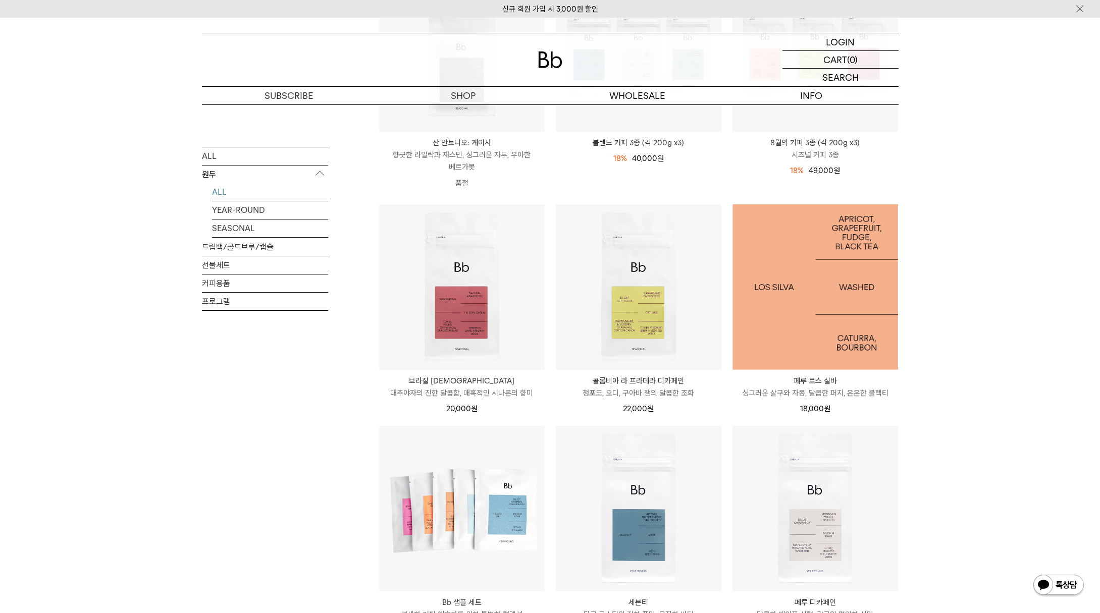 The image size is (1100, 613). Describe the element at coordinates (289, 95) in the screenshot. I see `a: SUBSCRIBE` at that location.